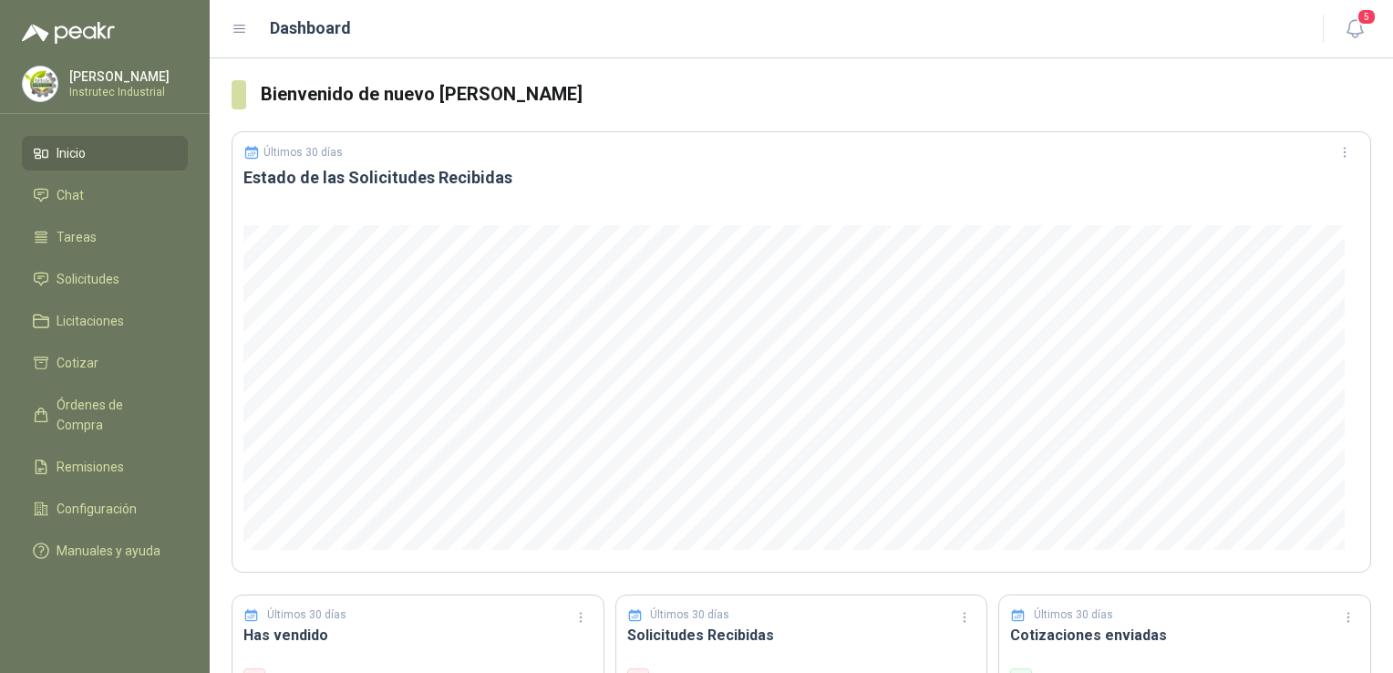 The height and width of the screenshot is (673, 1393). Describe the element at coordinates (801, 178) in the screenshot. I see `h3: Estado de las Solicitudes Recibidas` at that location.